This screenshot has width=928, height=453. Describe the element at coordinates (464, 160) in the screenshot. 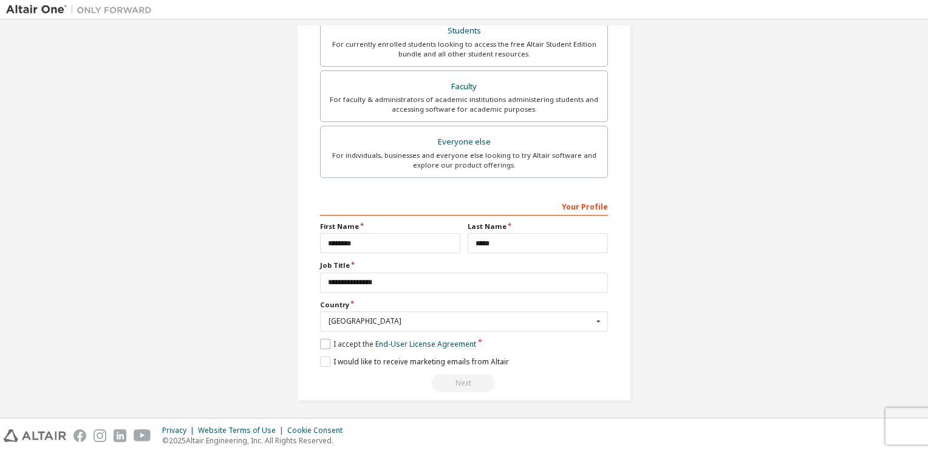

I see `div: For individuals, businesses and everyone else looking to try Altair software and explore our prod...` at that location.